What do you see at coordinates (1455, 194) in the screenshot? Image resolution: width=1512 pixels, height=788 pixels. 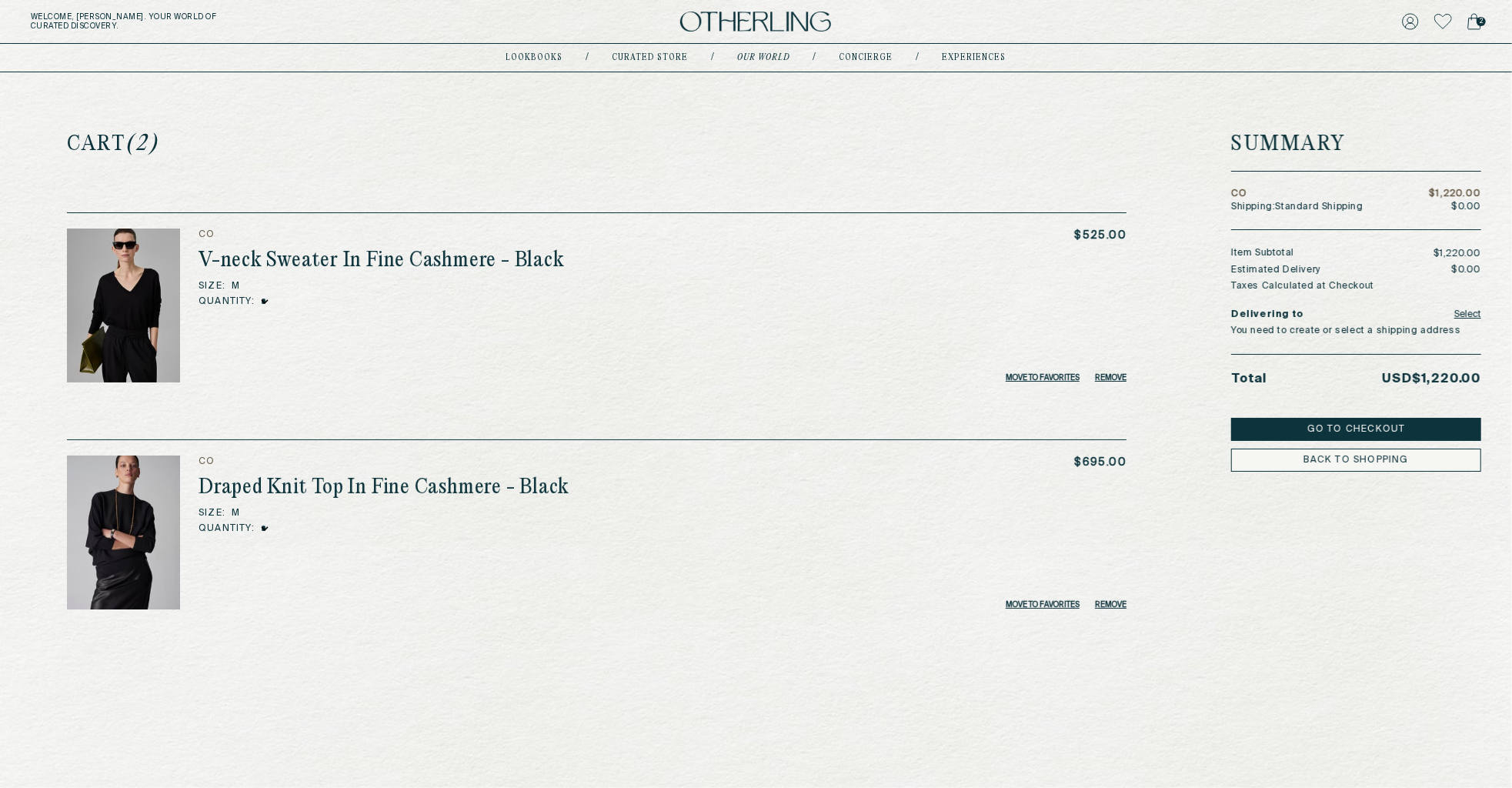 I see `p: $1,220.00` at bounding box center [1455, 194].